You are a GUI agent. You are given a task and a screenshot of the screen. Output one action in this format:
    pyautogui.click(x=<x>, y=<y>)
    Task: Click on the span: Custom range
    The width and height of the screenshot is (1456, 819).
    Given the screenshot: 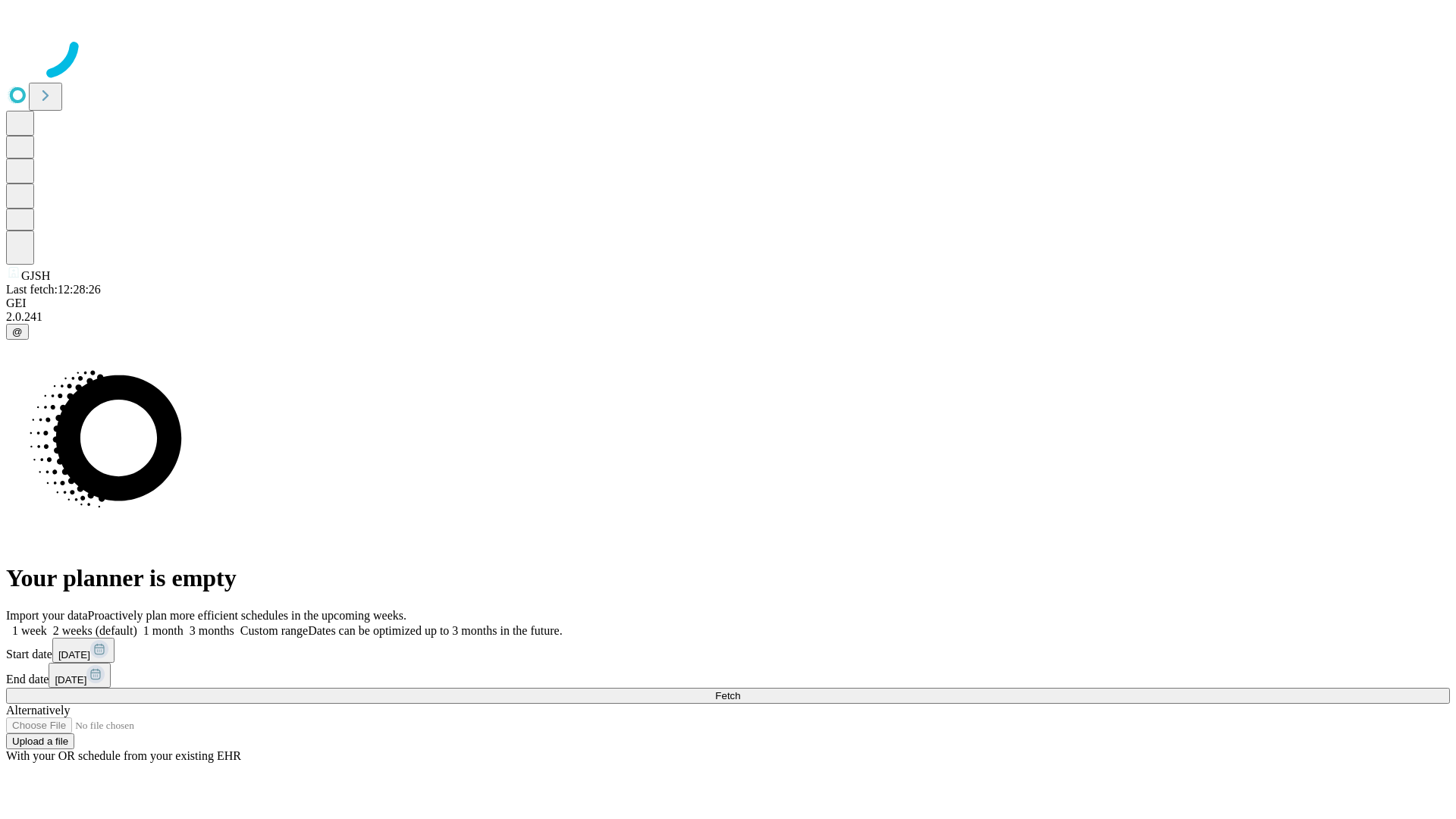 What is the action you would take?
    pyautogui.click(x=273, y=631)
    